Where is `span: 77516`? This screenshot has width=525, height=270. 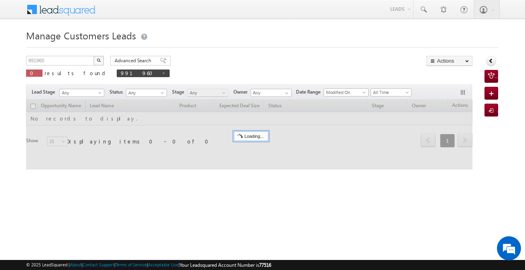 span: 77516 is located at coordinates (265, 264).